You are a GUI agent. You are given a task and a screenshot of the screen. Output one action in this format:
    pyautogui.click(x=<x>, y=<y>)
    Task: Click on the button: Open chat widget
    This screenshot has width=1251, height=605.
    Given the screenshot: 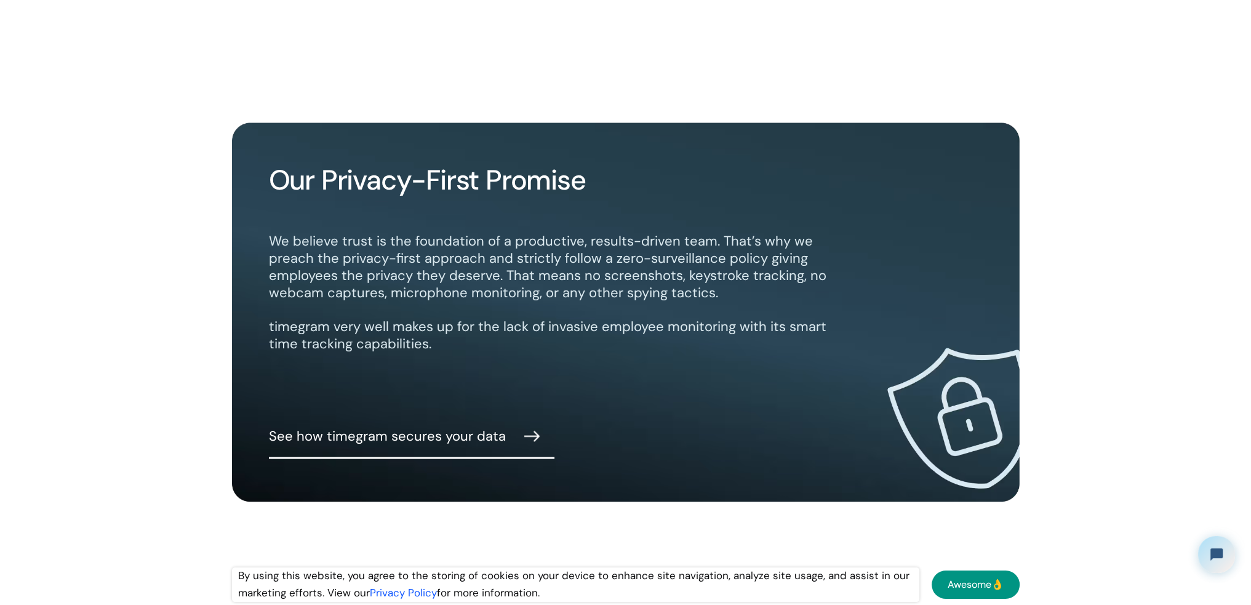 What is the action you would take?
    pyautogui.click(x=29, y=29)
    